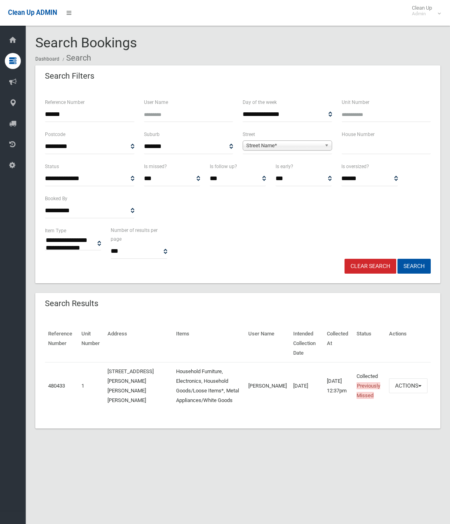  I want to click on label: Number of results per page, so click(139, 235).